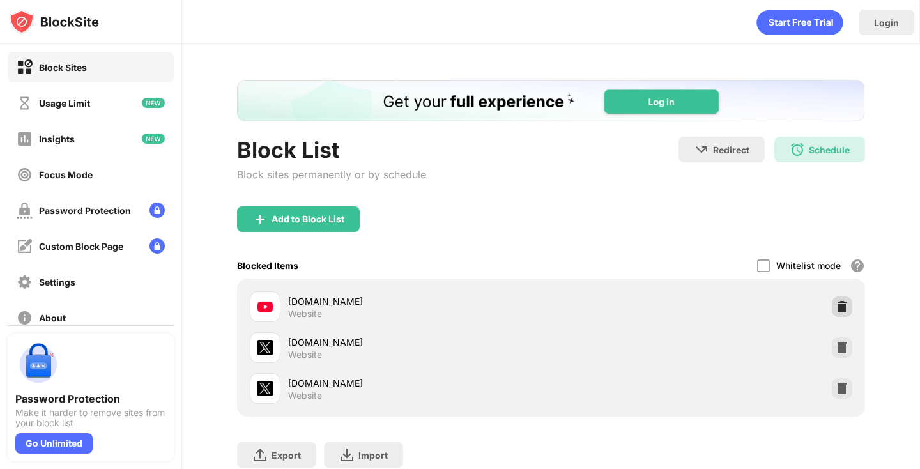  I want to click on div: Schedule, so click(829, 149).